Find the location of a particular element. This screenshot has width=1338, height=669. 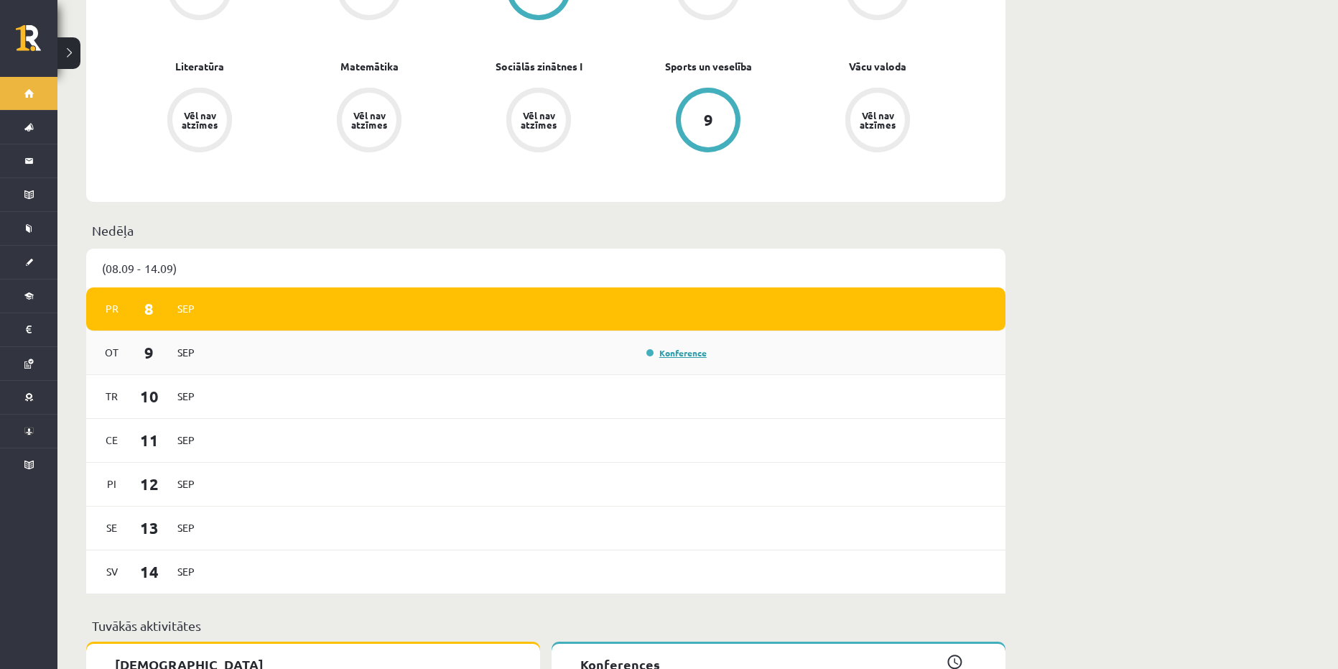

a: 9 is located at coordinates (708, 121).